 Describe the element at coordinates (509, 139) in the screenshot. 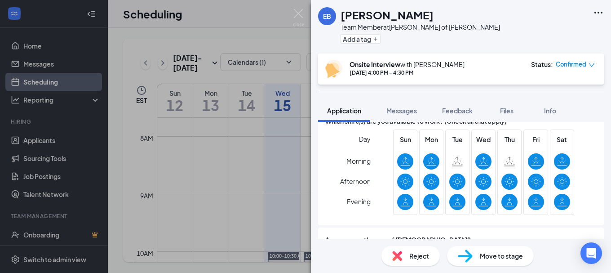

I see `span: Thu` at that location.